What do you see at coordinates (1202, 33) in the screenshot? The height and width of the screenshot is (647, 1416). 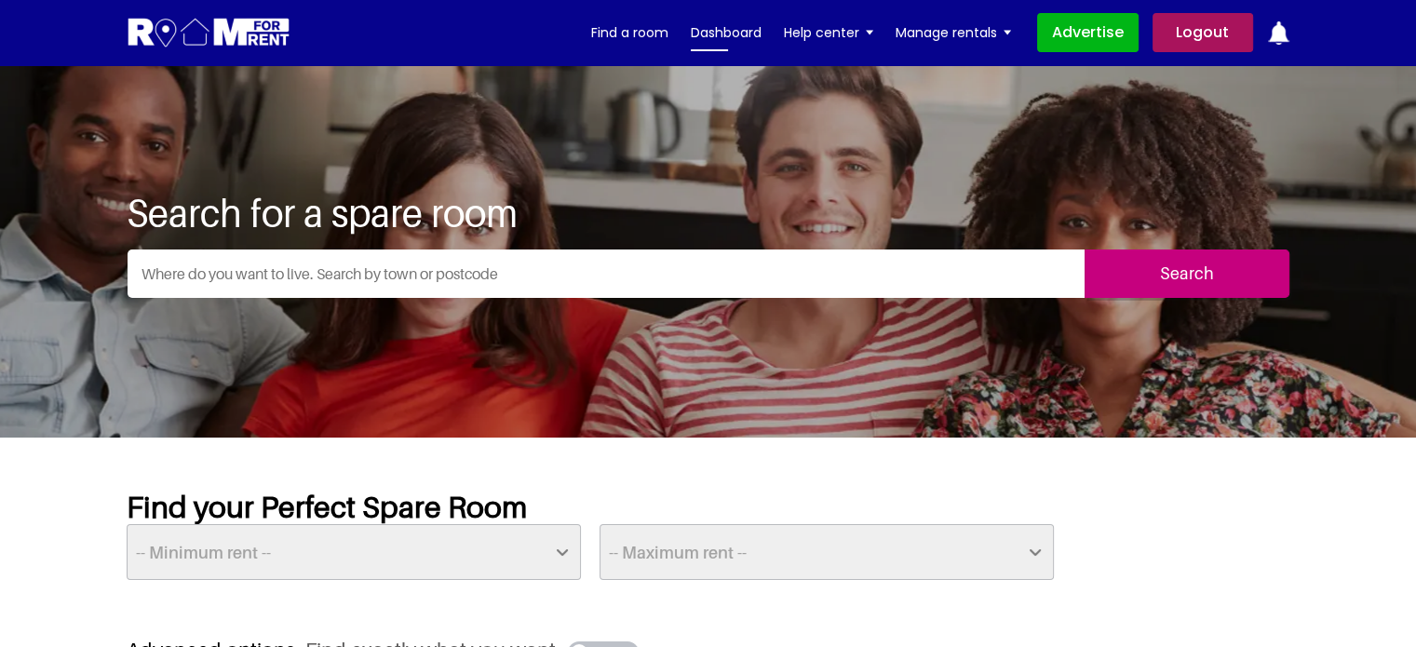 I see `a: Logout` at bounding box center [1202, 33].